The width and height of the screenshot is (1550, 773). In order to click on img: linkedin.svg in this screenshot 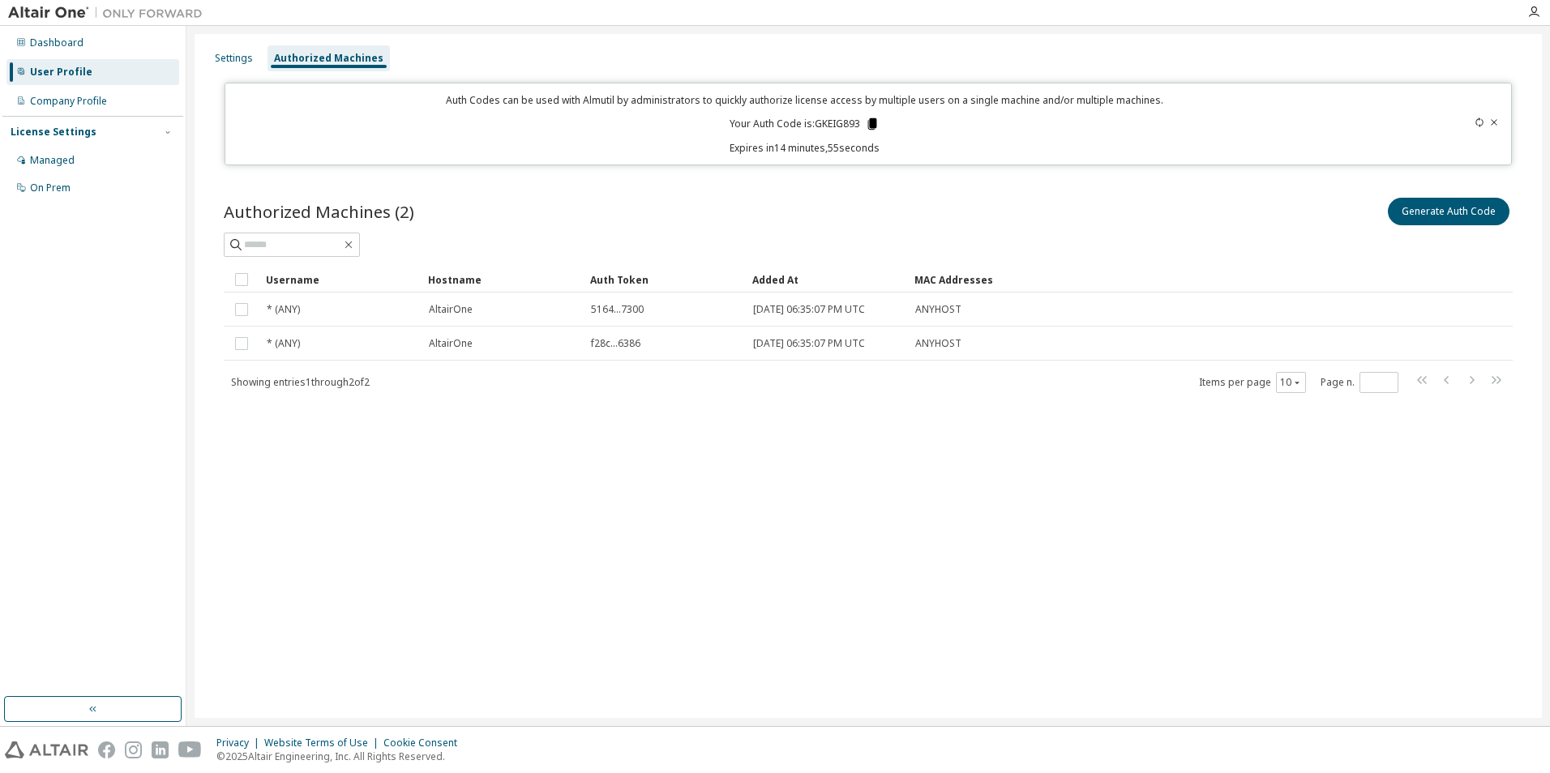, I will do `click(160, 750)`.